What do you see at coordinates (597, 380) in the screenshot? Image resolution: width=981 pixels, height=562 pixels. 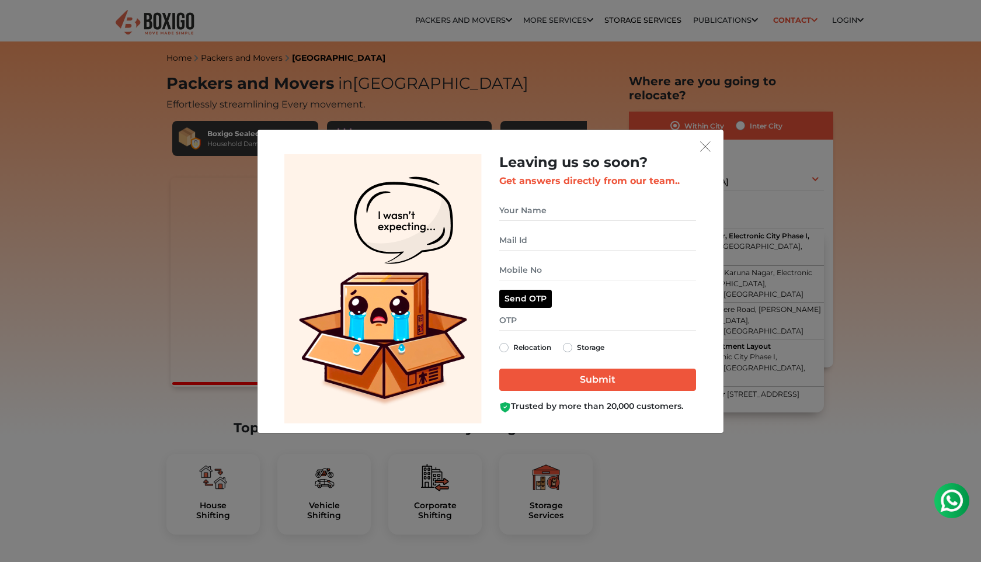 I see `input: Submit` at bounding box center [597, 380].